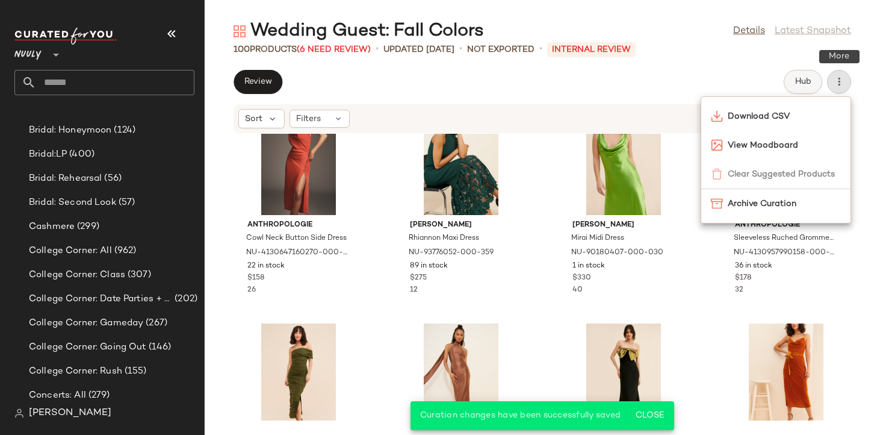 The image size is (880, 435). What do you see at coordinates (520, 415) in the screenshot?
I see `span: Curation changes have been successfully saved` at bounding box center [520, 415].